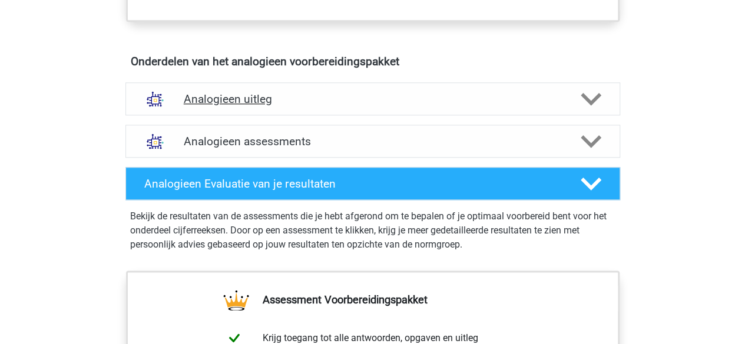 The height and width of the screenshot is (344, 745). I want to click on h4: Analogieen assessments, so click(373, 141).